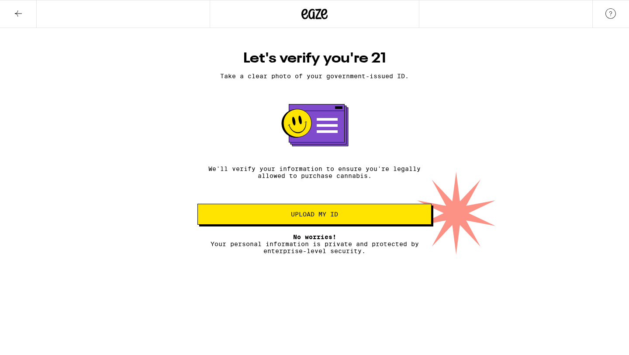 The width and height of the screenshot is (629, 355). Describe the element at coordinates (315, 76) in the screenshot. I see `p: Take a clear photo of your government-issued ID.` at that location.